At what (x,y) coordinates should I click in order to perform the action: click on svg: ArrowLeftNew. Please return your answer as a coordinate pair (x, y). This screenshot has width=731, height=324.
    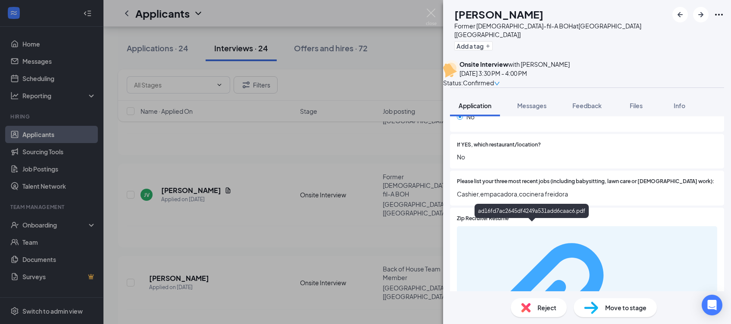
    Looking at the image, I should click on (680, 15).